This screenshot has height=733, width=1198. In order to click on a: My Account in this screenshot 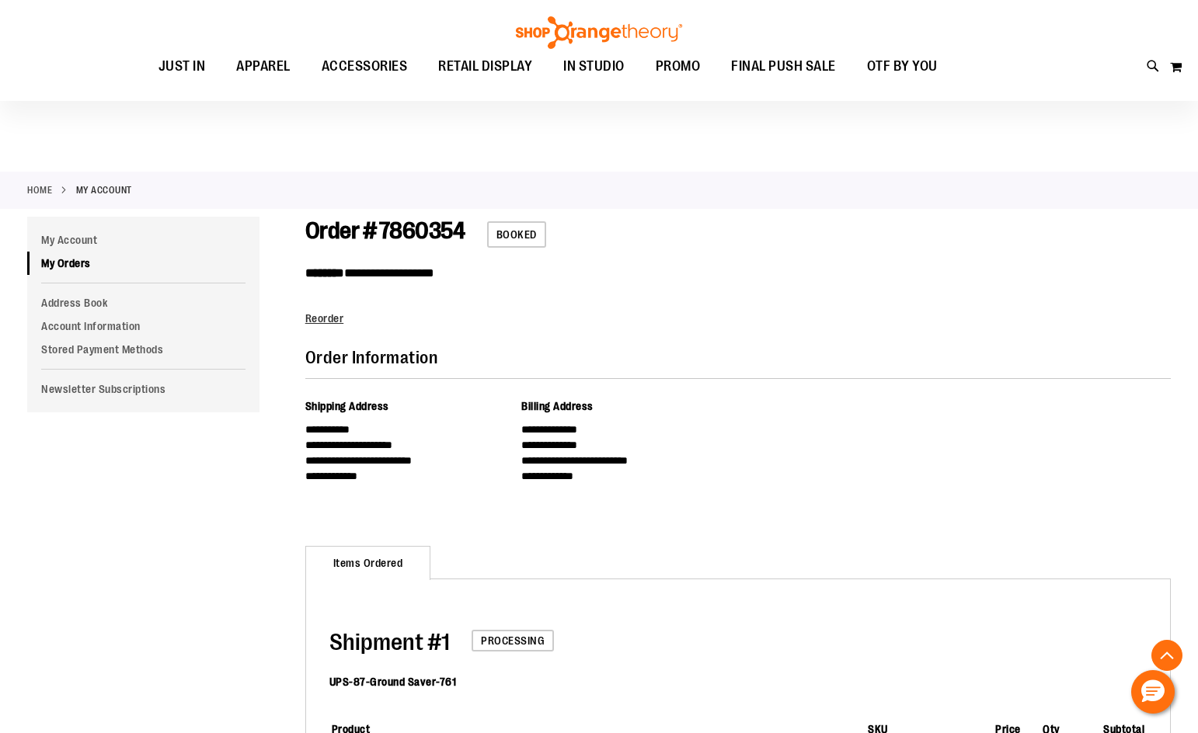, I will do `click(143, 240)`.